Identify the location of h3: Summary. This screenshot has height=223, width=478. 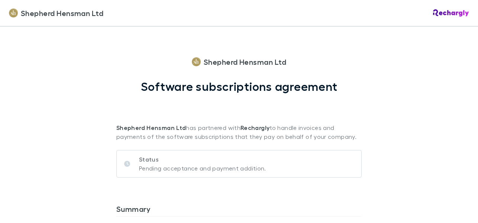
(239, 210).